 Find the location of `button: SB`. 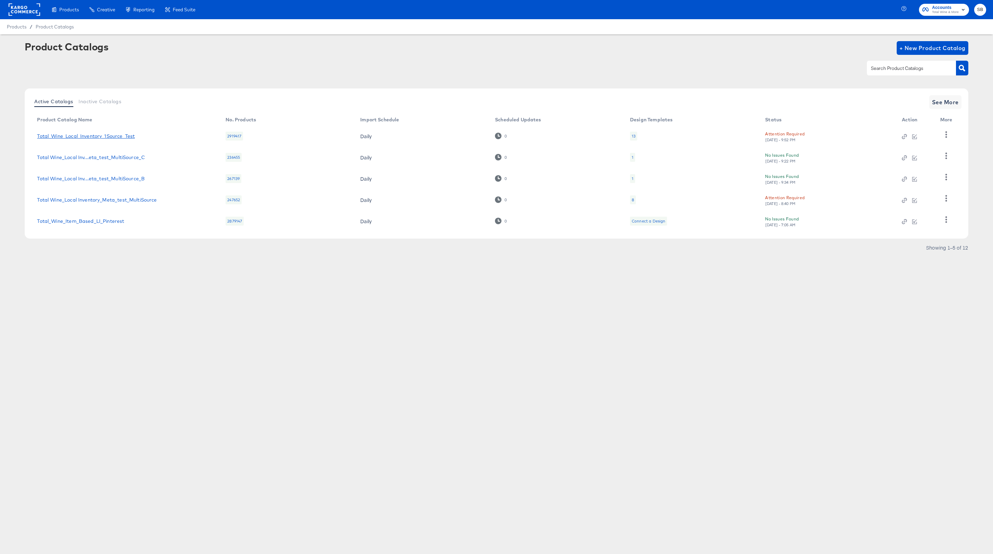

button: SB is located at coordinates (980, 10).